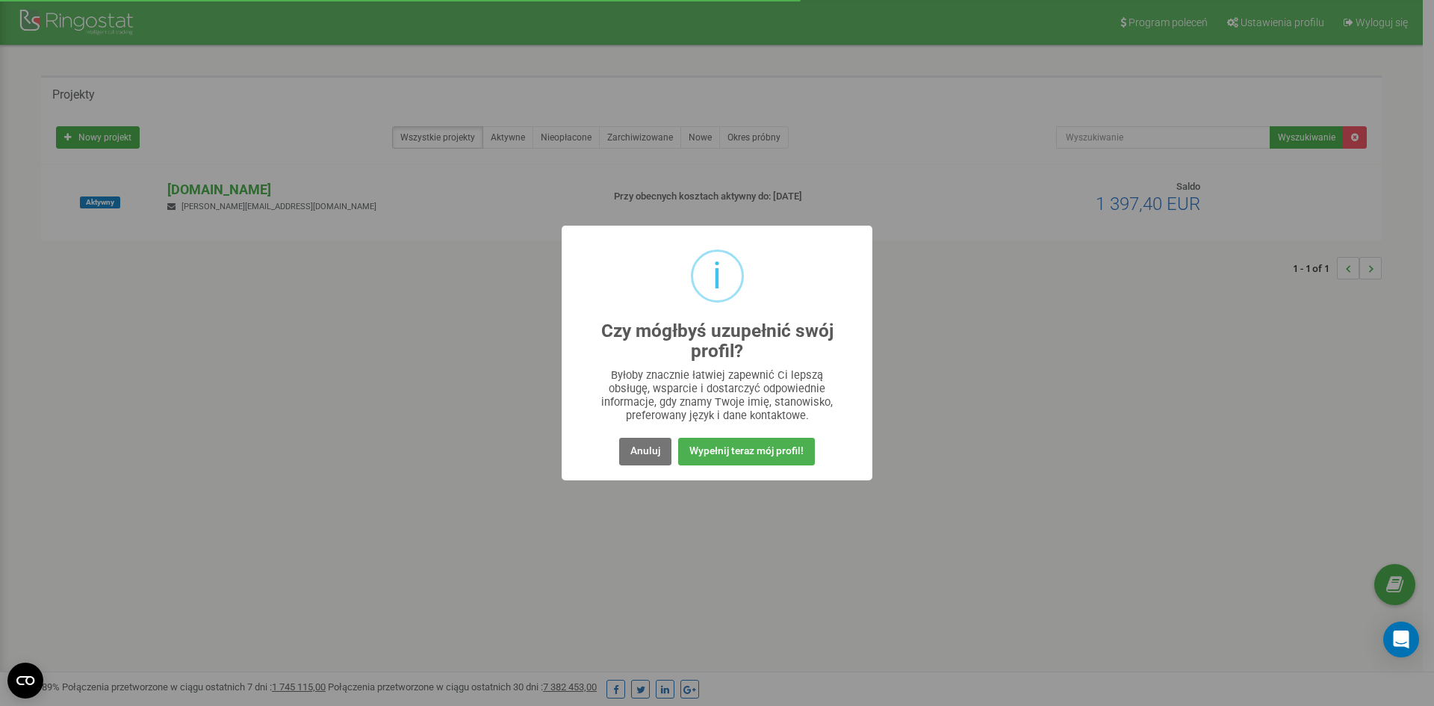 The height and width of the screenshot is (706, 1434). I want to click on div: i, so click(717, 276).